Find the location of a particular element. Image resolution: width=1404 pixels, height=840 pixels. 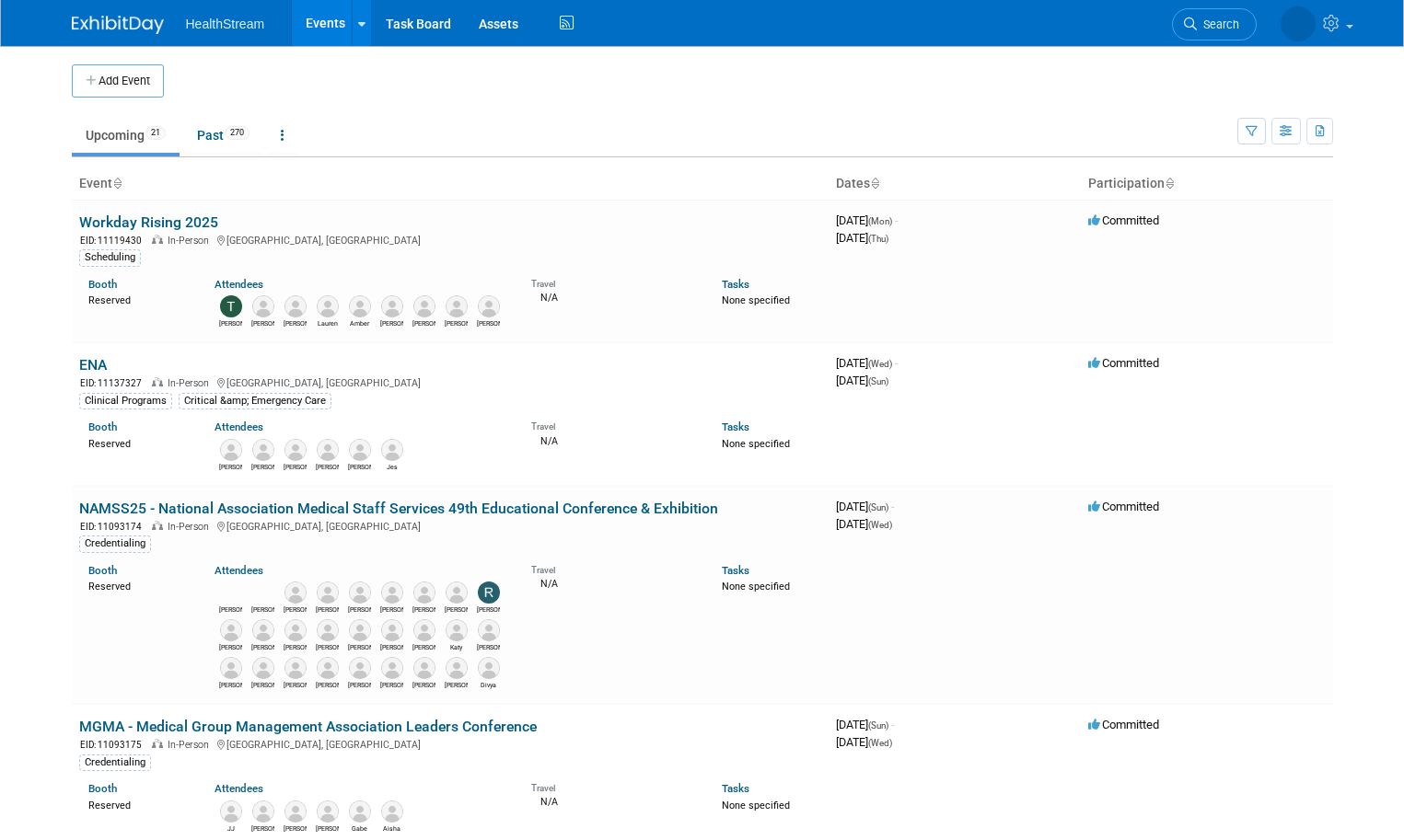

div: Andrea Schmitz is located at coordinates (231, 609).